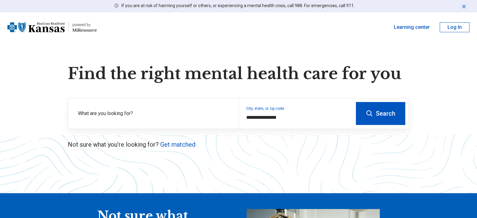 The height and width of the screenshot is (218, 477). I want to click on button: Search, so click(380, 114).